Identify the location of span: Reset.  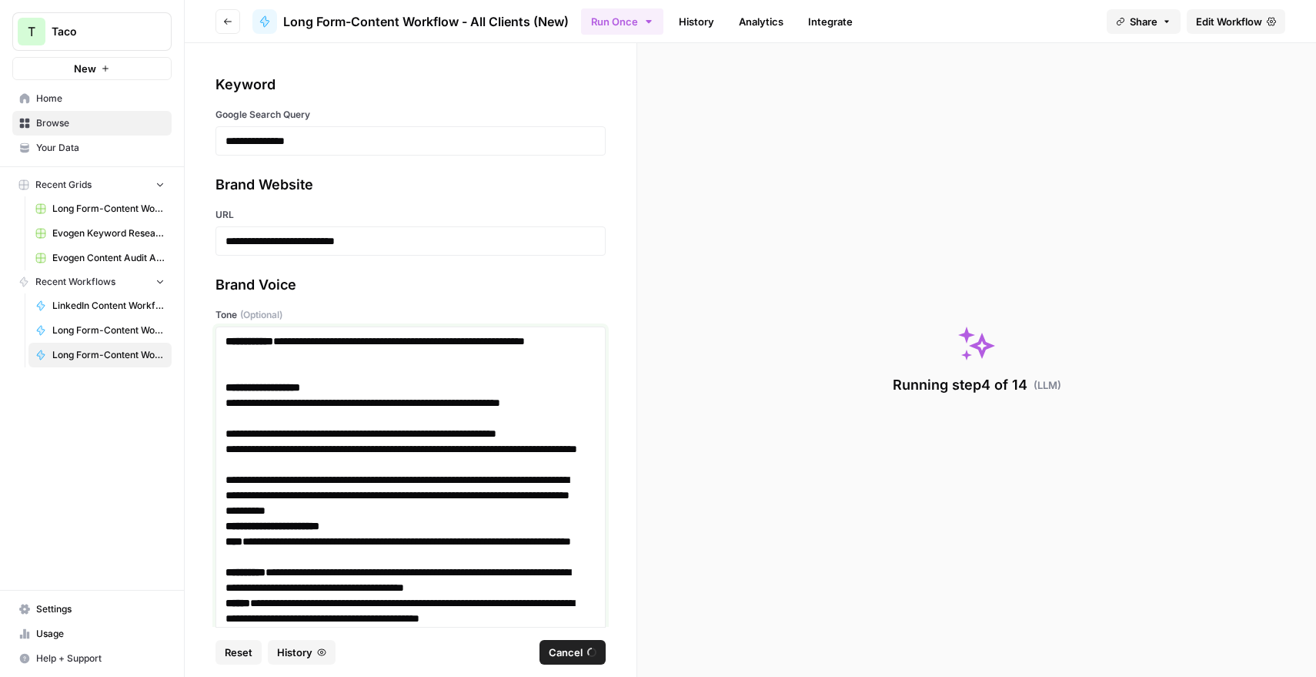
(239, 652).